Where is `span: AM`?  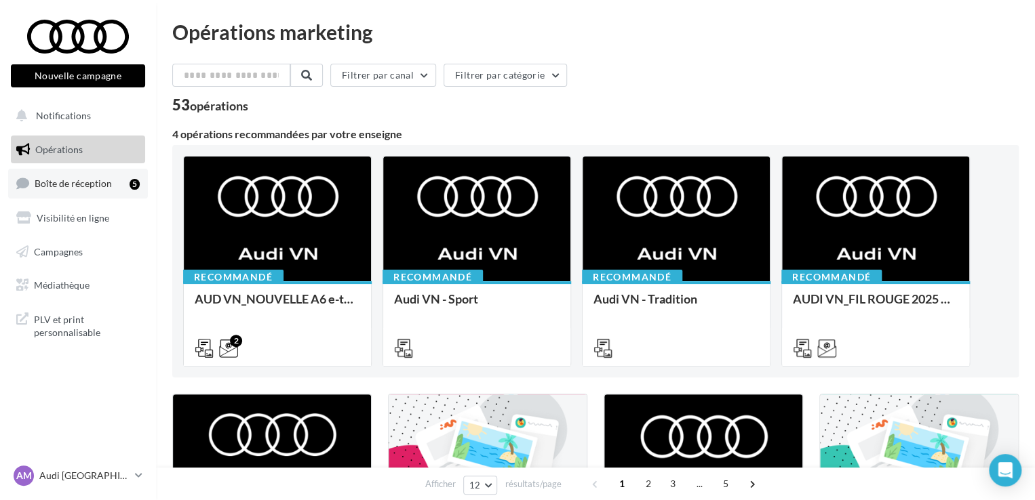 span: AM is located at coordinates (24, 476).